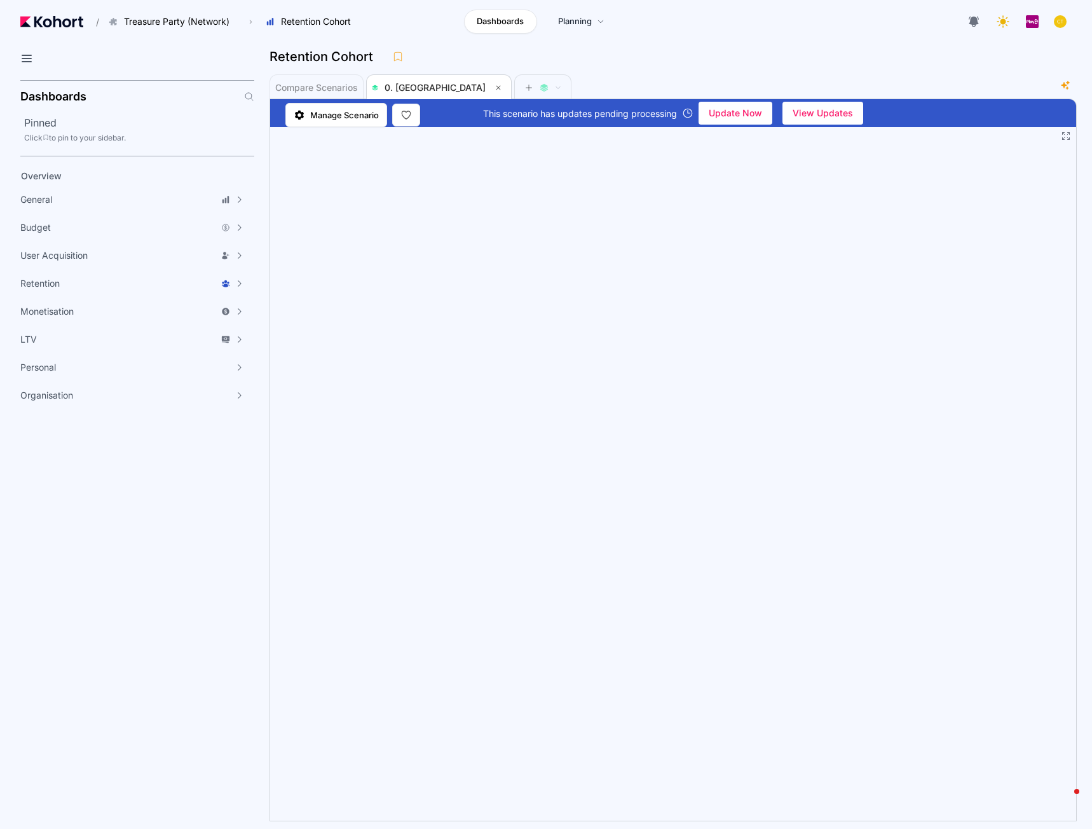  Describe the element at coordinates (36, 200) in the screenshot. I see `span: General` at that location.